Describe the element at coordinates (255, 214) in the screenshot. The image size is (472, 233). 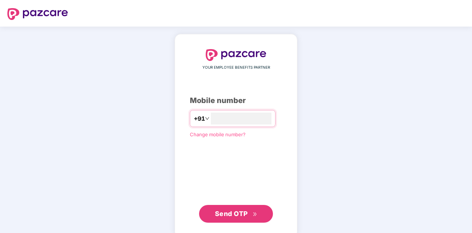
I see `span: double-right` at that location.